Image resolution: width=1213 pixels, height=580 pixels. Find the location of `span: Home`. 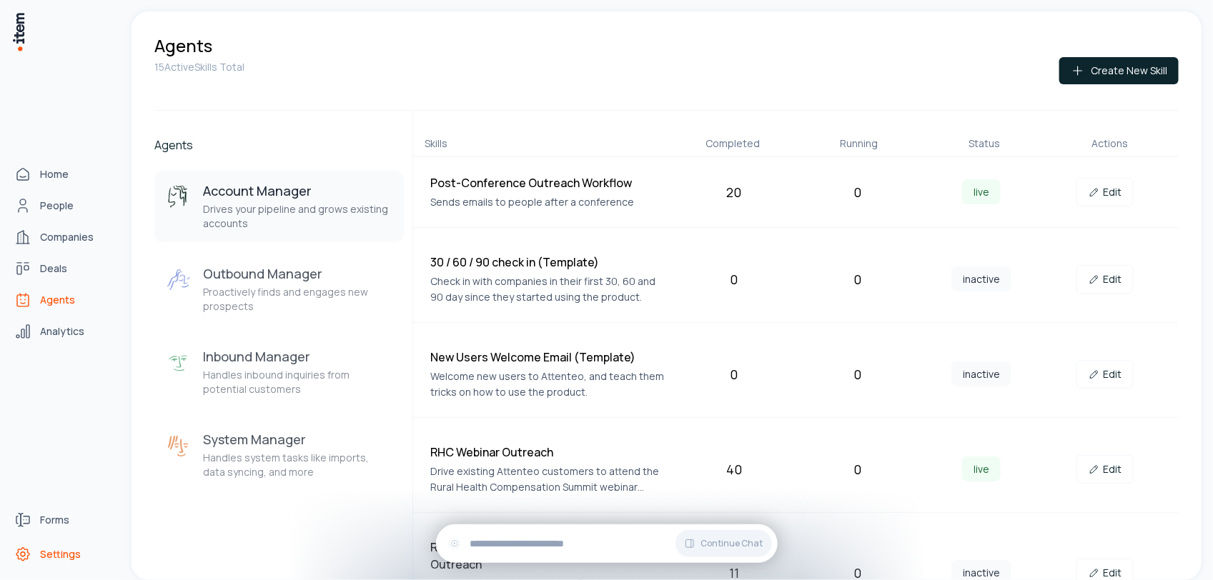

span: Home is located at coordinates (54, 174).